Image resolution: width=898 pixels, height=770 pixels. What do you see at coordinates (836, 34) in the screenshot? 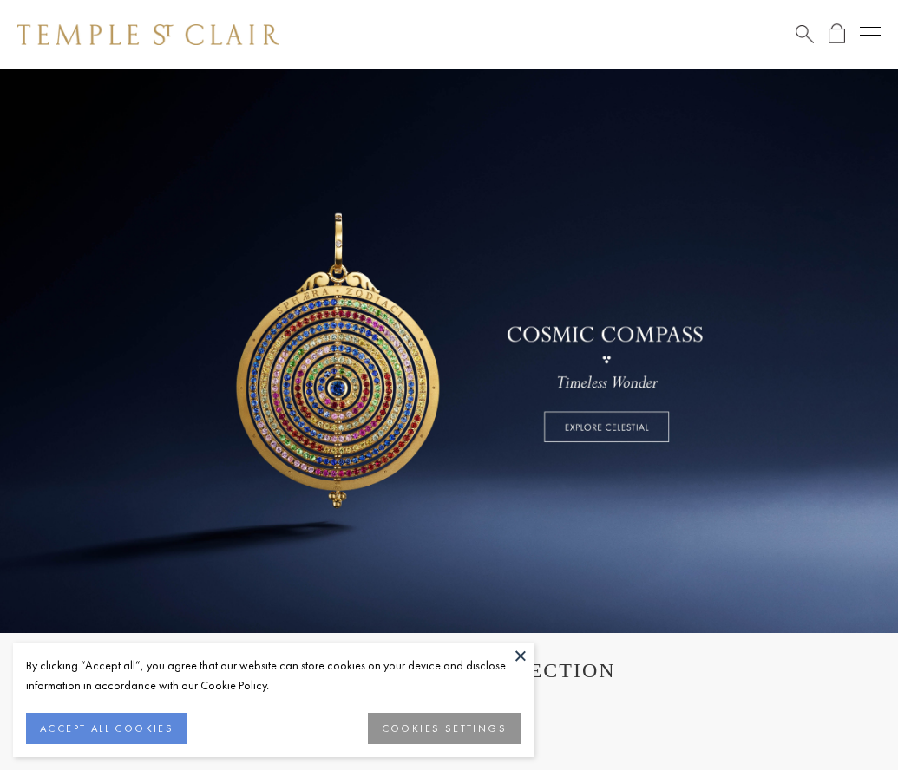
I see `a: Open Shopping Bag` at bounding box center [836, 34].